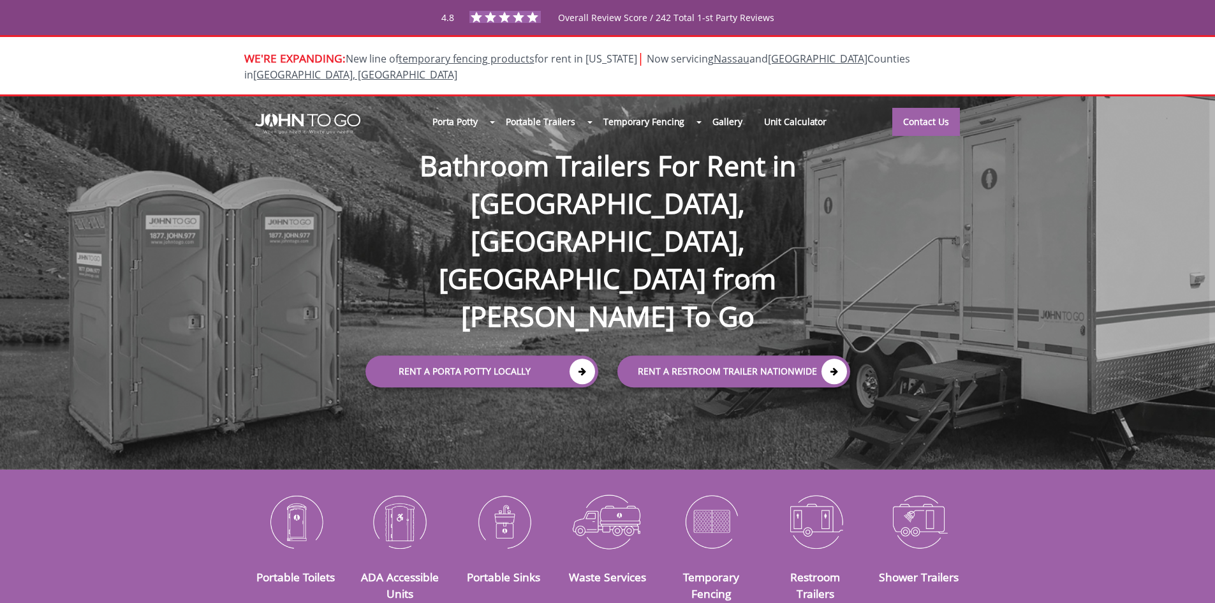 Image resolution: width=1215 pixels, height=603 pixels. What do you see at coordinates (919, 521) in the screenshot?
I see `img: Shower-Trailers-icon_N.png` at bounding box center [919, 521].